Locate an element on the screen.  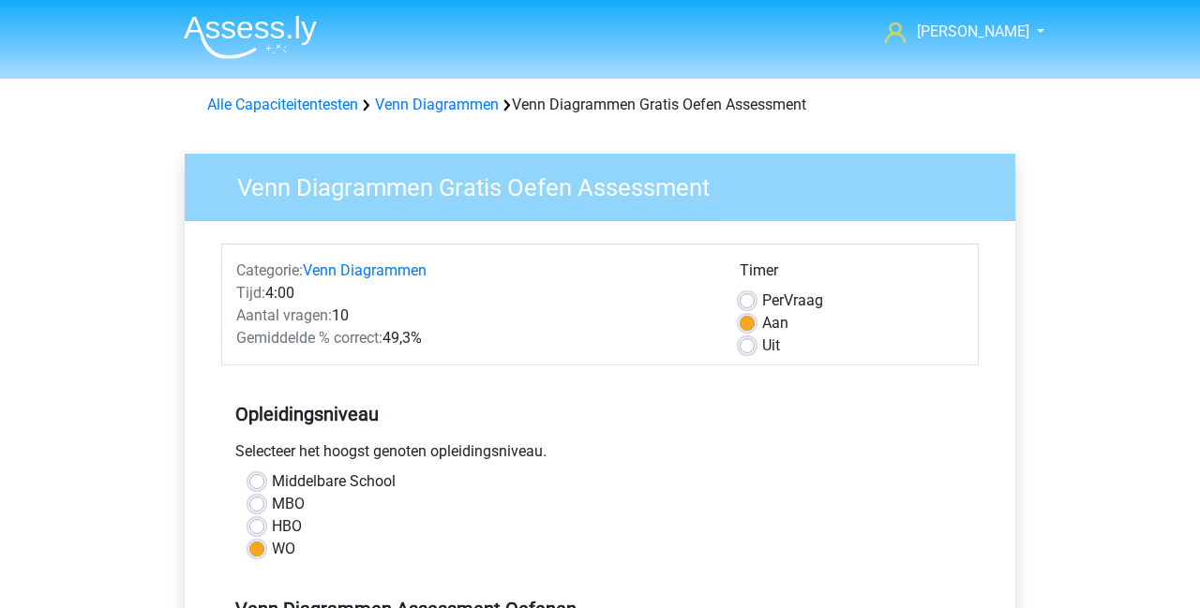
div: Venn Diagrammen Gratis Oefen Assessment is located at coordinates (600, 105).